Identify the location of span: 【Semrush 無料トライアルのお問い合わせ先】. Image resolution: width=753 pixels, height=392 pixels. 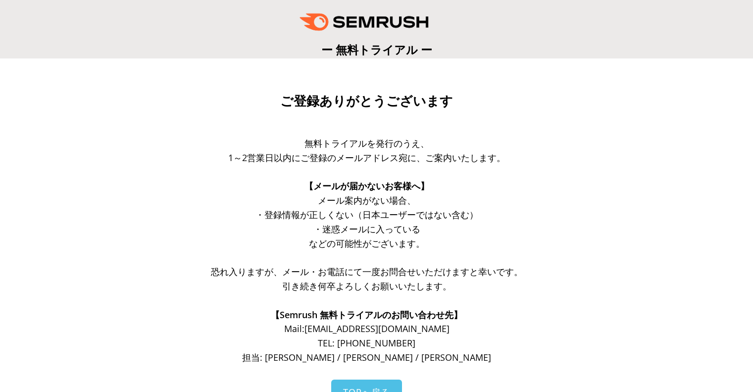
(366, 314).